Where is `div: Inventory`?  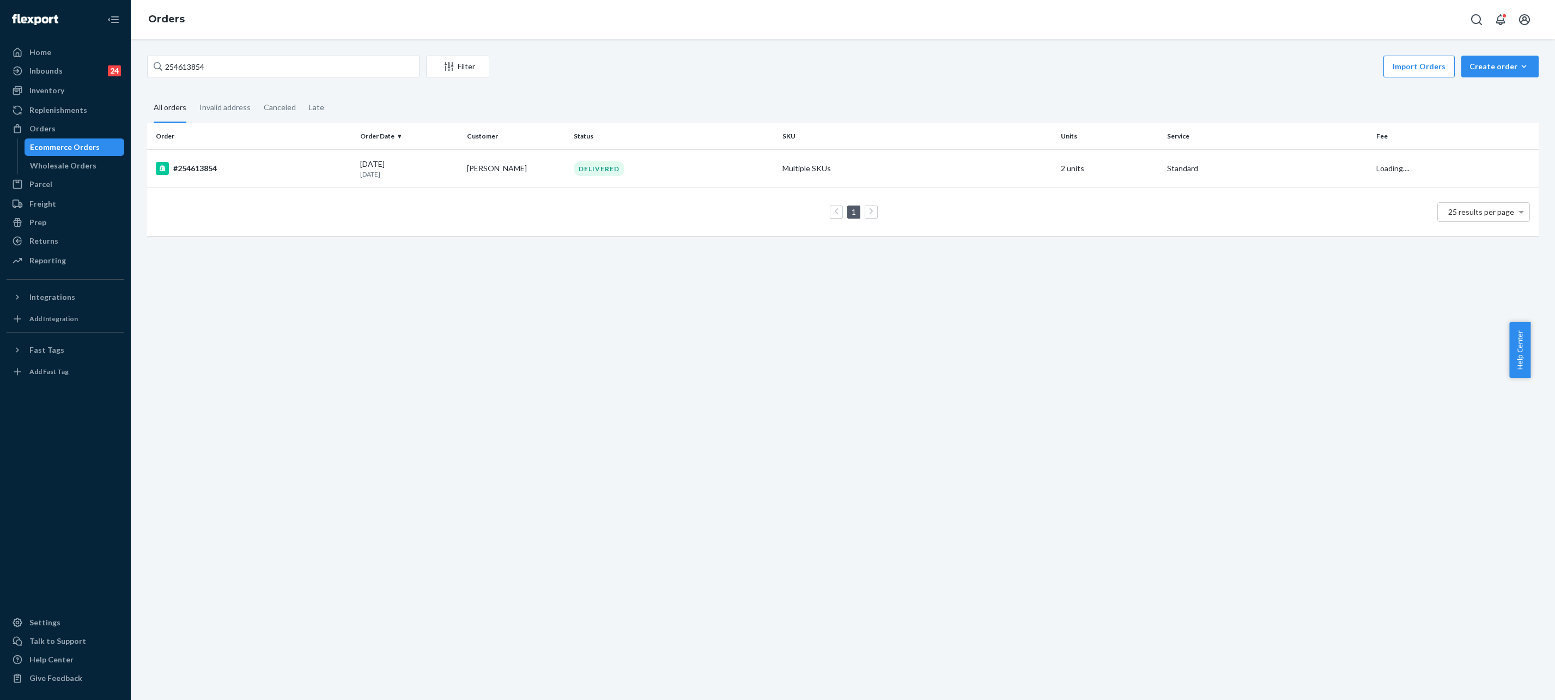 div: Inventory is located at coordinates (47, 90).